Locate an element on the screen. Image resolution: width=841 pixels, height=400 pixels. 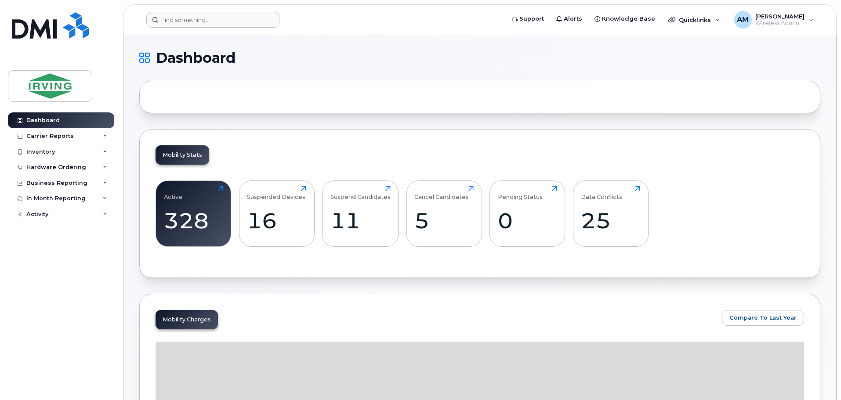
div: 328 is located at coordinates (193, 221).